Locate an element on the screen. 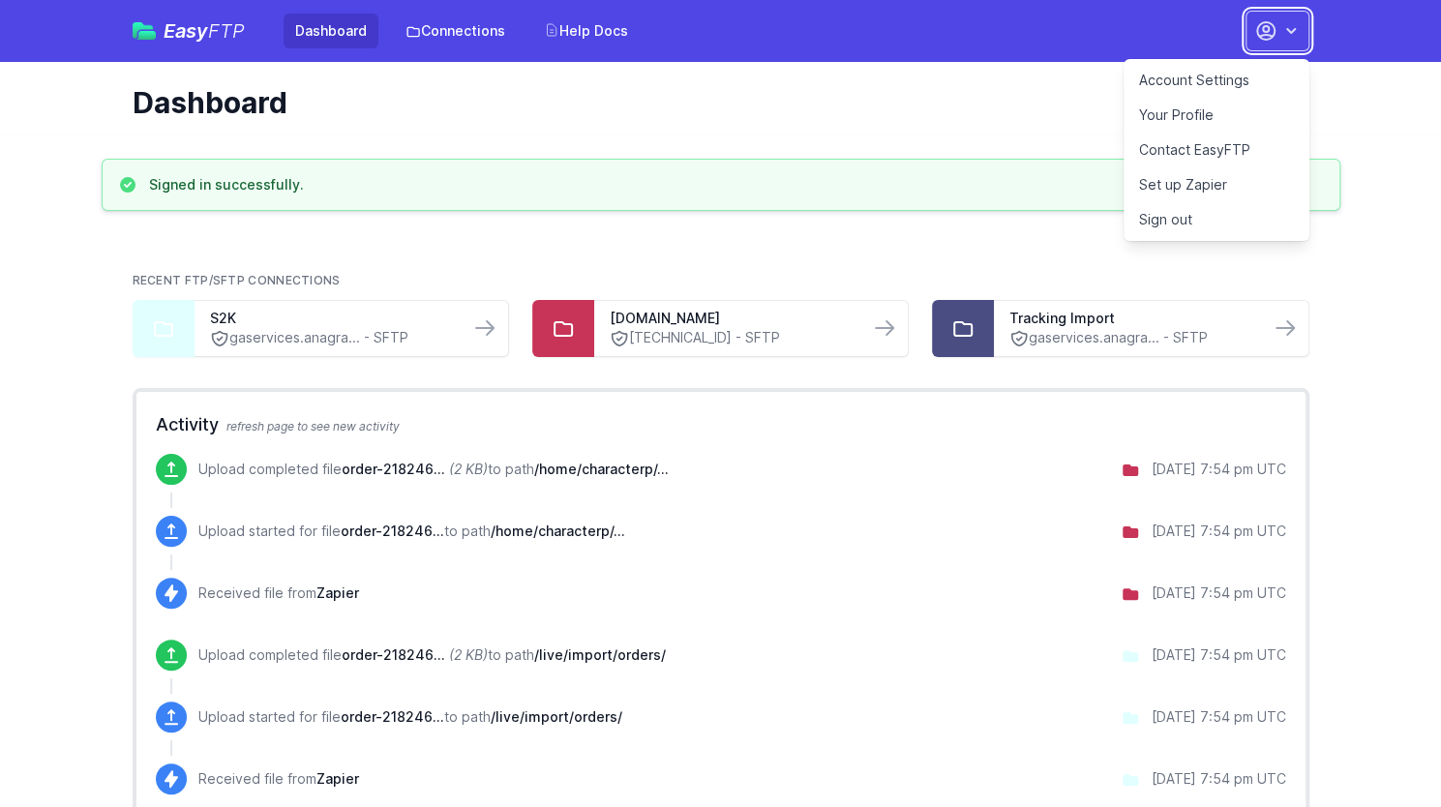 This screenshot has width=1441, height=807. img: easyftp_logo.png is located at coordinates (144, 31).